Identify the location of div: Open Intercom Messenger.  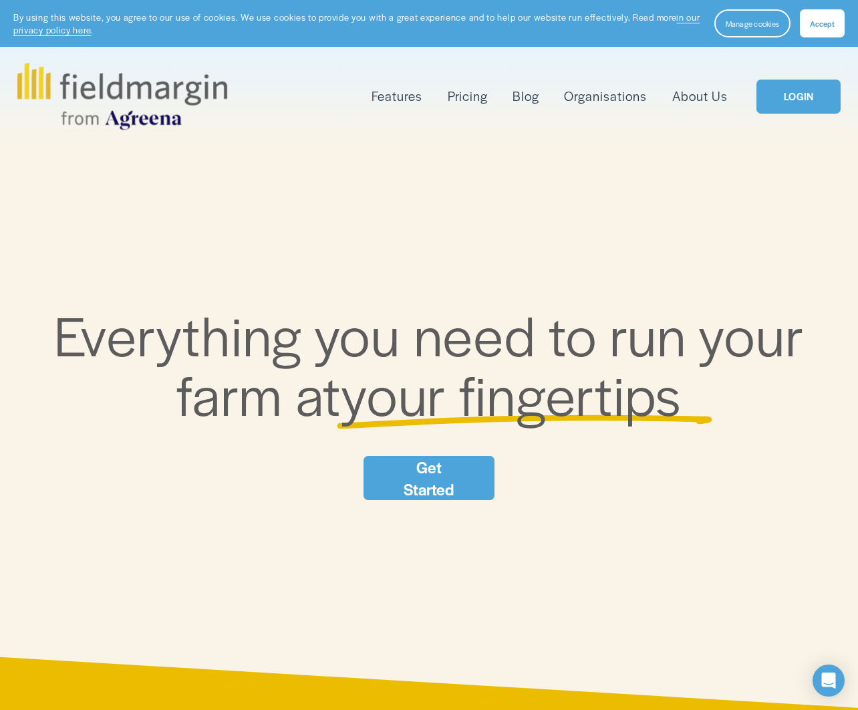
(829, 680).